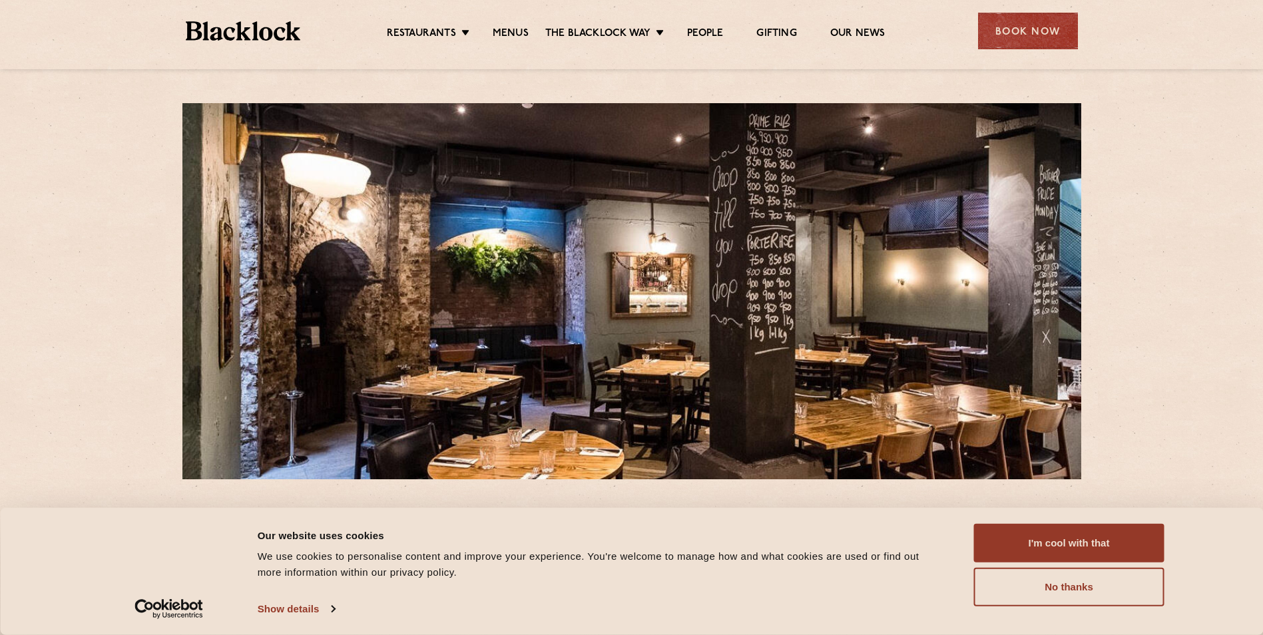 The width and height of the screenshot is (1263, 635). What do you see at coordinates (858, 35) in the screenshot?
I see `a: Our News` at bounding box center [858, 35].